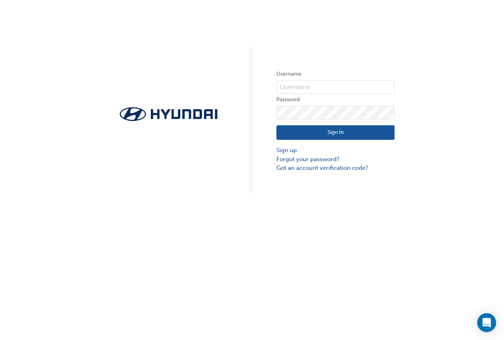  What do you see at coordinates (335, 100) in the screenshot?
I see `label: Password` at bounding box center [335, 100].